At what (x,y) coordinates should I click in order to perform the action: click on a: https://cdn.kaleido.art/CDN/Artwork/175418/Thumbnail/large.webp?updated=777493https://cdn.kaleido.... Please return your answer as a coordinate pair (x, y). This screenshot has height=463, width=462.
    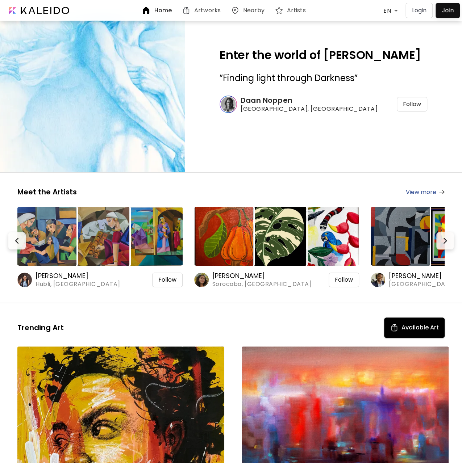
    Looking at the image, I should click on (100, 247).